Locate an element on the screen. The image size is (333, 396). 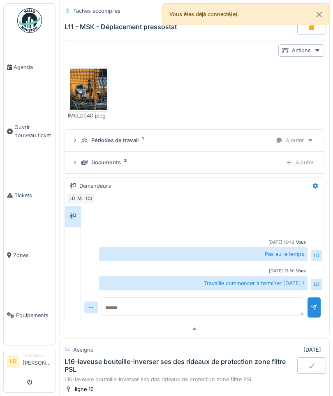
span: Ouvrir nouveau ticket is located at coordinates (33, 131).